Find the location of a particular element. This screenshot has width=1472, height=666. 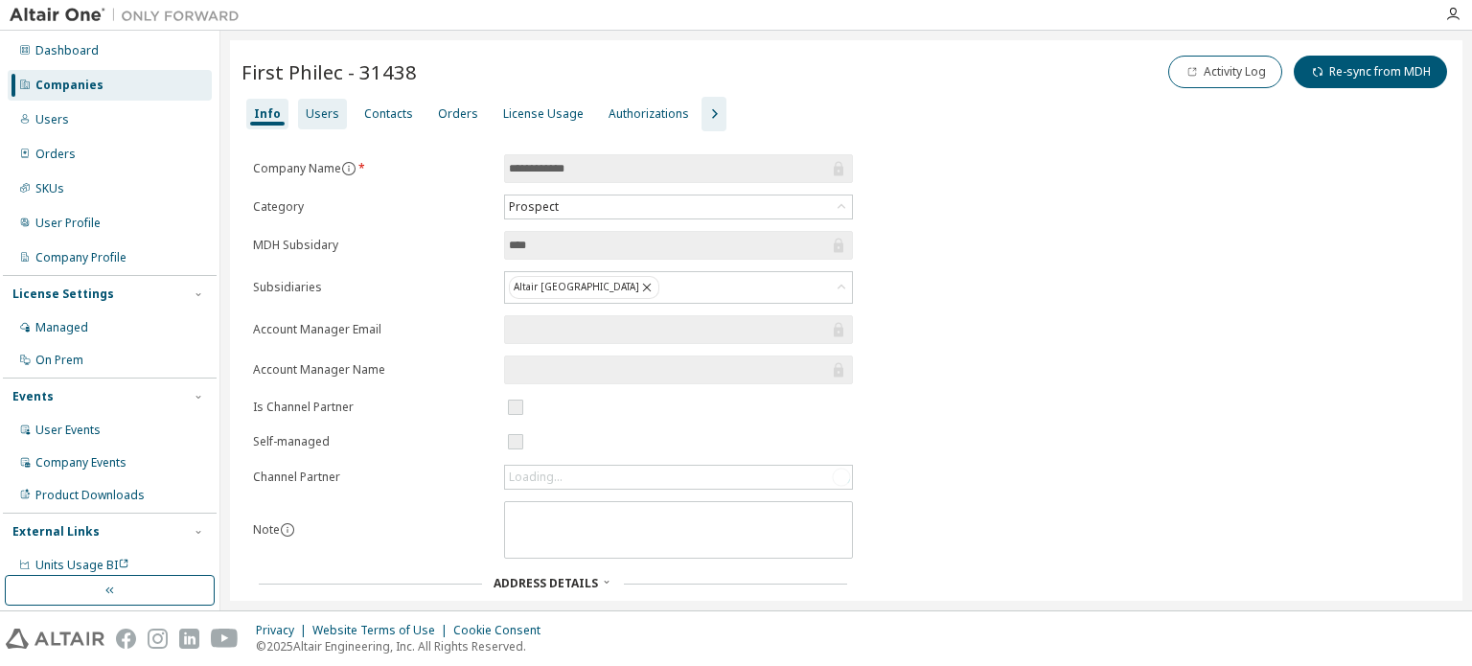

div: Info is located at coordinates (267, 114).